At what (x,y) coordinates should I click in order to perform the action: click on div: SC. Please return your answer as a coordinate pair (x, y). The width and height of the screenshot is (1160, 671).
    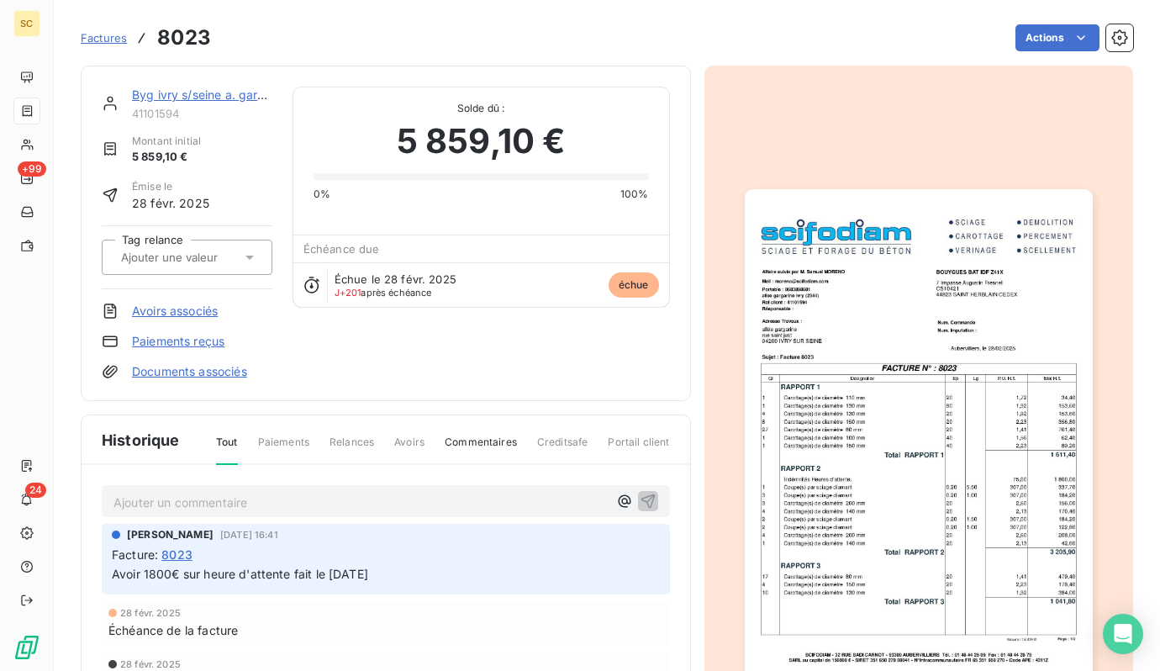
    Looking at the image, I should click on (27, 24).